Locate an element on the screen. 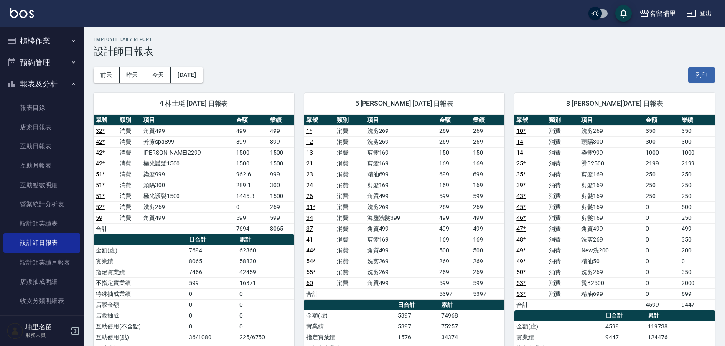 This screenshot has width=725, height=346. td: 74968 is located at coordinates (472, 316).